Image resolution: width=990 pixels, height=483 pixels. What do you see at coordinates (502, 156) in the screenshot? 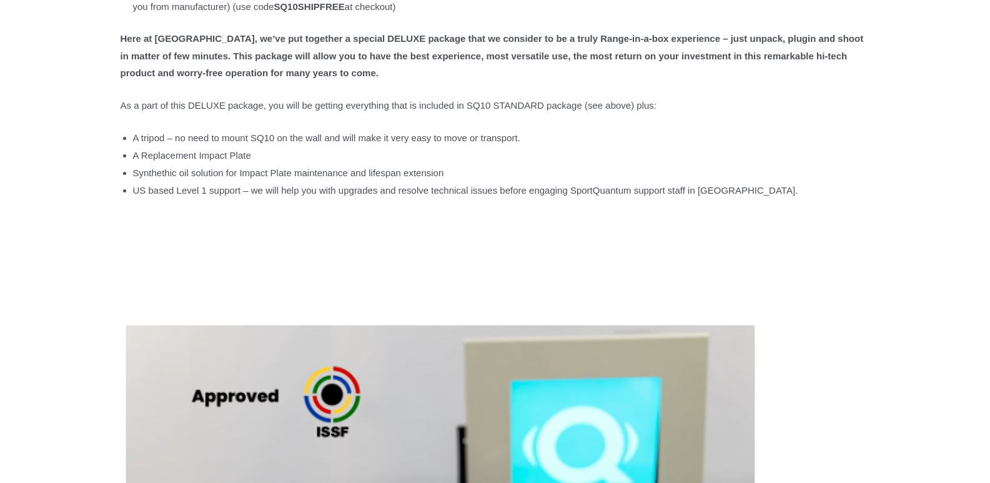
I see `li: A Replacement Impact Plate` at bounding box center [502, 156].